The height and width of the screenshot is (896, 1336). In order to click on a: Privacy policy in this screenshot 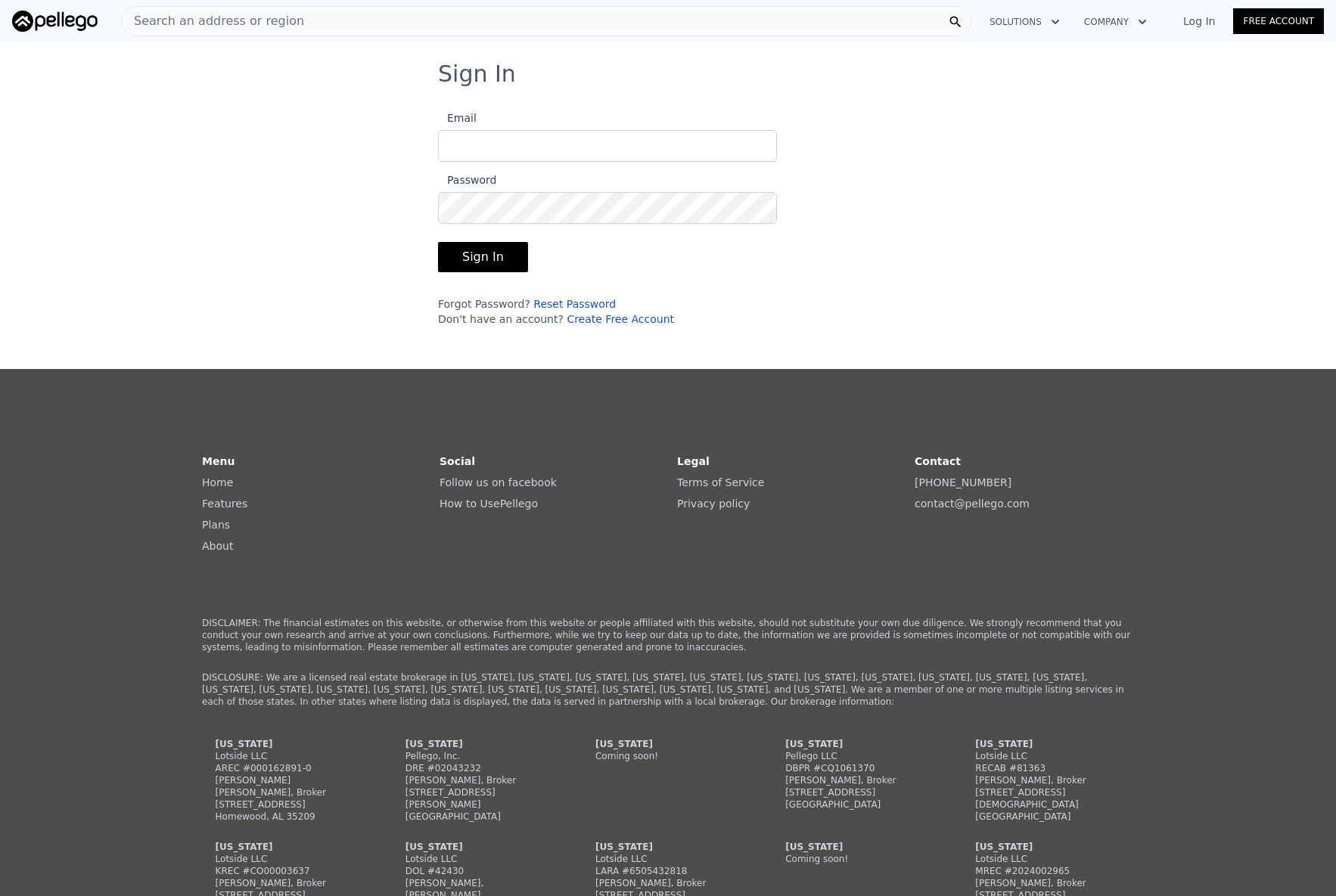, I will do `click(714, 504)`.